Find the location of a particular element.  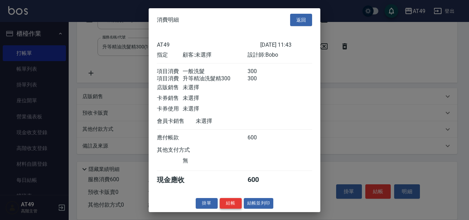

div: 顧客: 未選擇 is located at coordinates (215, 55).